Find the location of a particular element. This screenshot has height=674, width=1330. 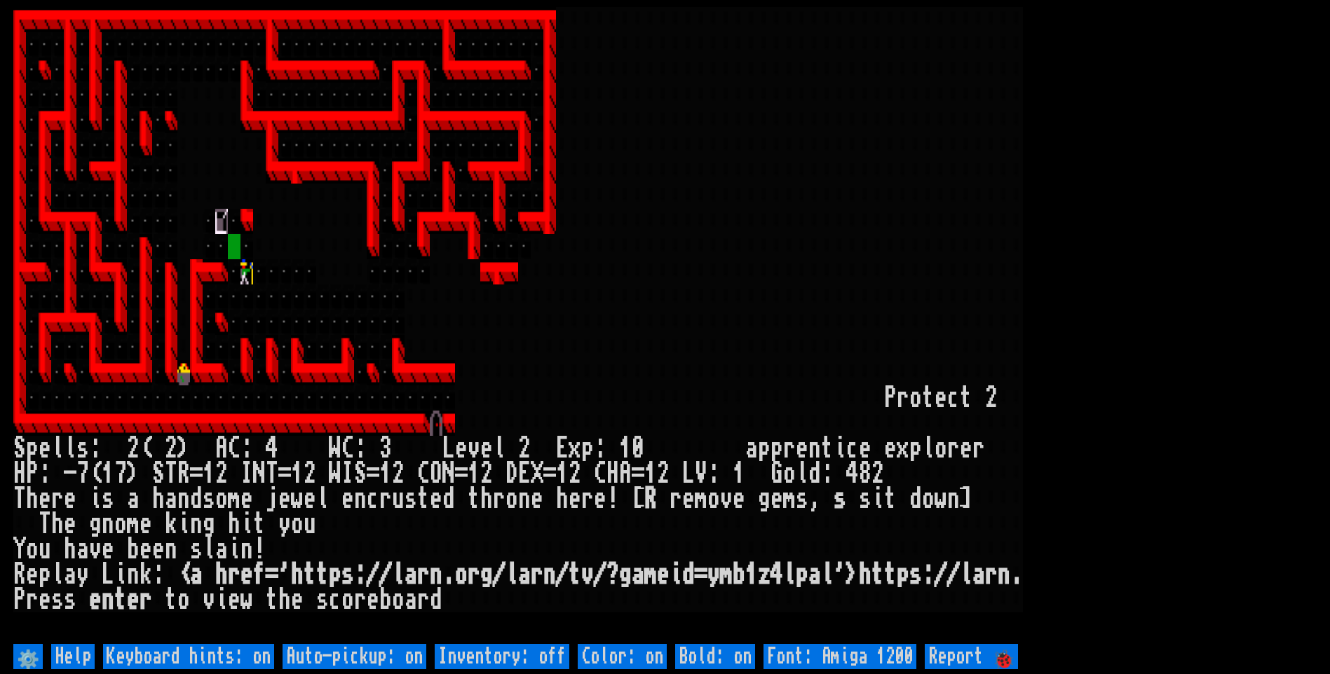

div: w is located at coordinates (297, 499).